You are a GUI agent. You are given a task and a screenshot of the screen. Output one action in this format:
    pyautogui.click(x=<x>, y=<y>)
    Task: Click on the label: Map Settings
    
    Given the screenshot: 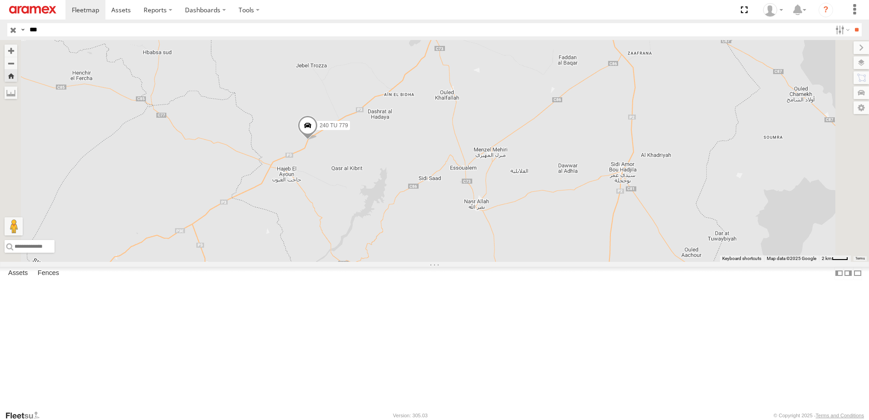 What is the action you would take?
    pyautogui.click(x=861, y=108)
    